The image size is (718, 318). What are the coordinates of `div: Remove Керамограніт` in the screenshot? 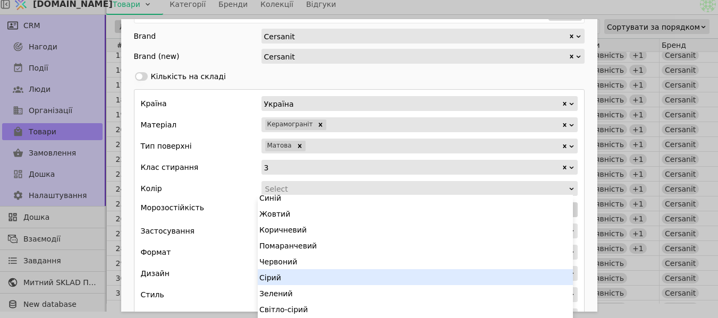 It's located at (320, 125).